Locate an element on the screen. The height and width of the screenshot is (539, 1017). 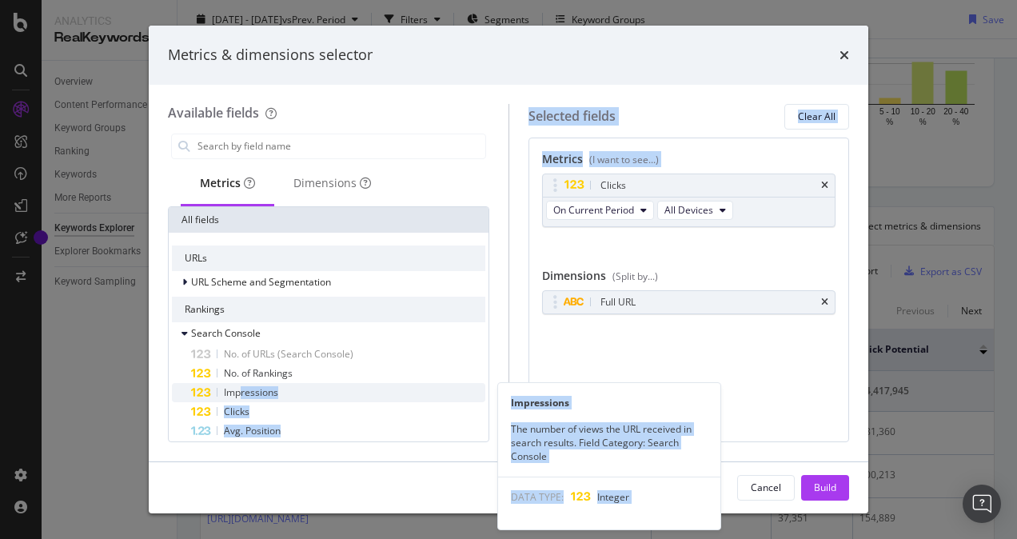
div: URLs is located at coordinates (329, 258).